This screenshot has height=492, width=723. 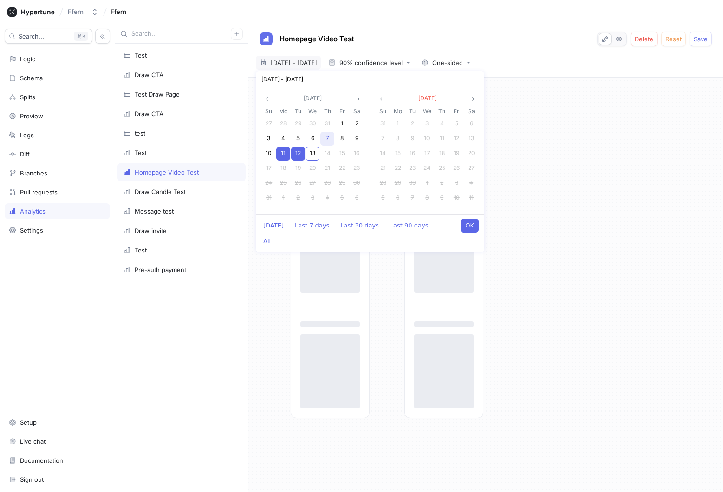 What do you see at coordinates (267, 241) in the screenshot?
I see `button: All` at bounding box center [267, 241].